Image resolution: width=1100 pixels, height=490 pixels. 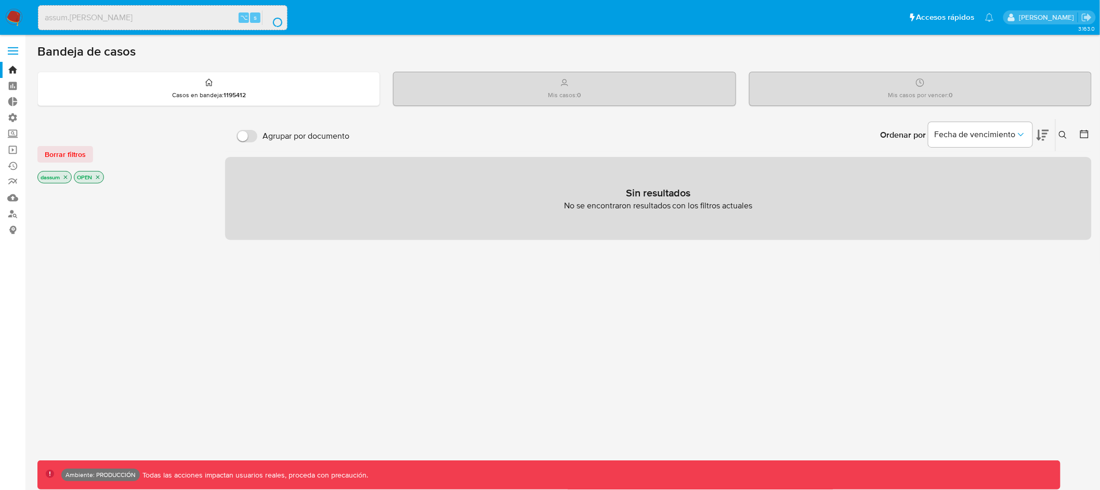 What do you see at coordinates (272, 18) in the screenshot?
I see `button: search-icon` at bounding box center [272, 18].